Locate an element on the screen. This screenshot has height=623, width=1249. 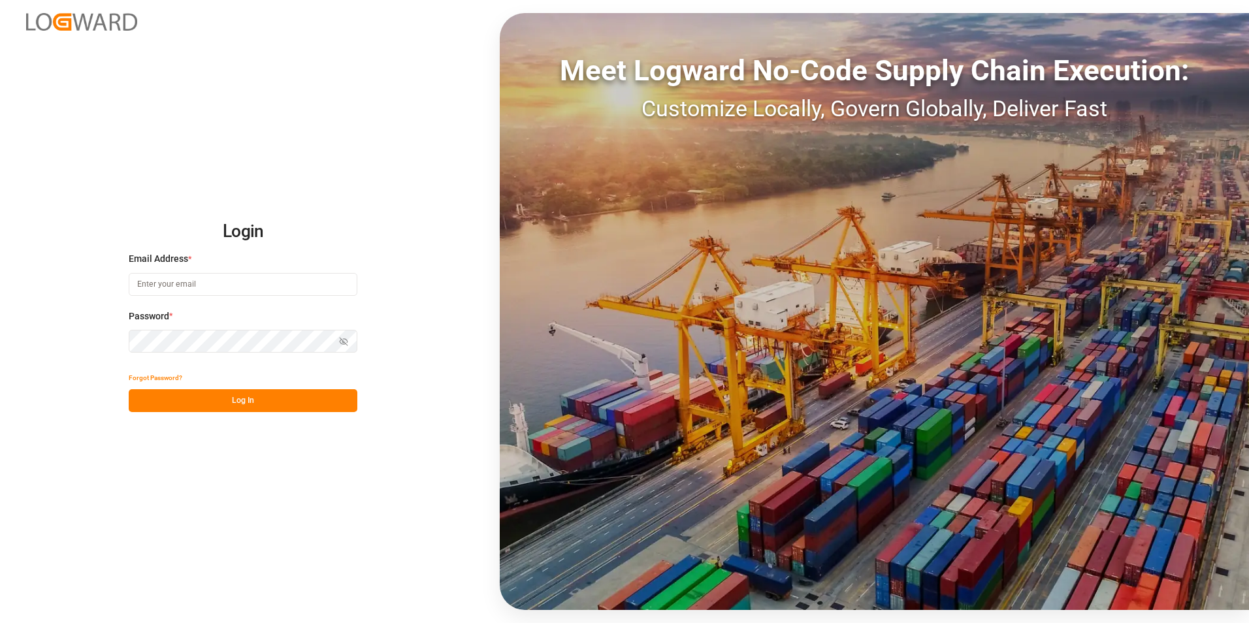
button: Log In is located at coordinates (243, 400).